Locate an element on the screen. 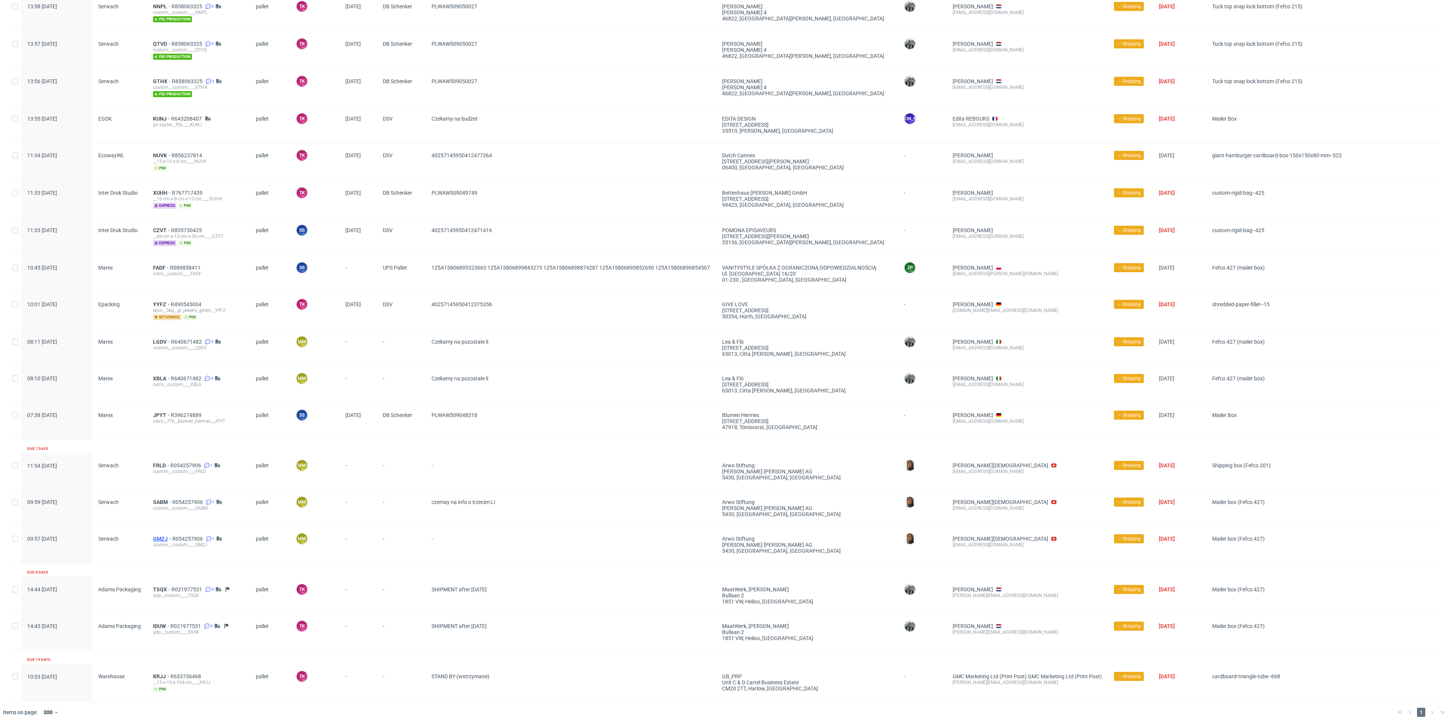 This screenshot has width=1451, height=721. span: R767717439 is located at coordinates (188, 193).